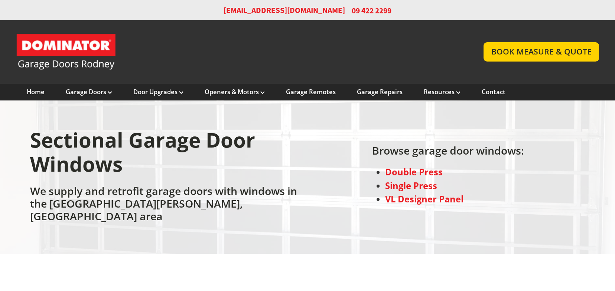 This screenshot has width=615, height=291. What do you see at coordinates (424, 199) in the screenshot?
I see `strong: VL Designer Panel` at bounding box center [424, 199].